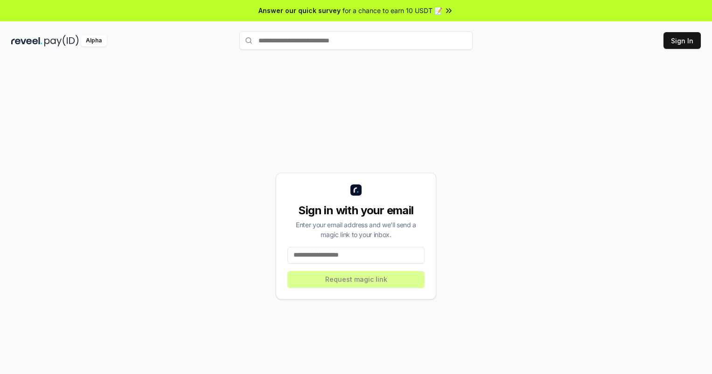 This screenshot has height=374, width=712. Describe the element at coordinates (62, 41) in the screenshot. I see `img: pay_id` at that location.